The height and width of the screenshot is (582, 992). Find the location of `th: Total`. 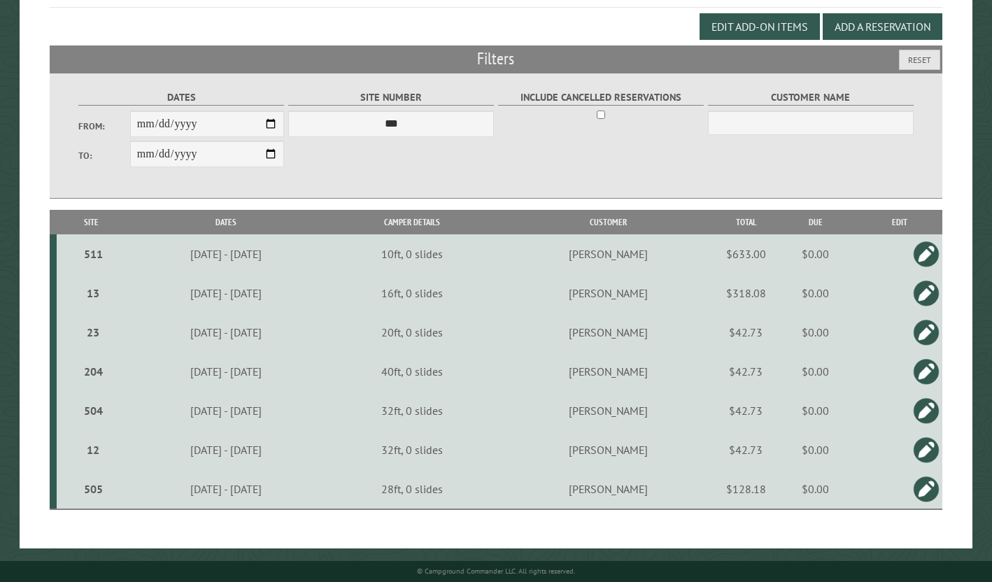

th: Total is located at coordinates (746, 222).